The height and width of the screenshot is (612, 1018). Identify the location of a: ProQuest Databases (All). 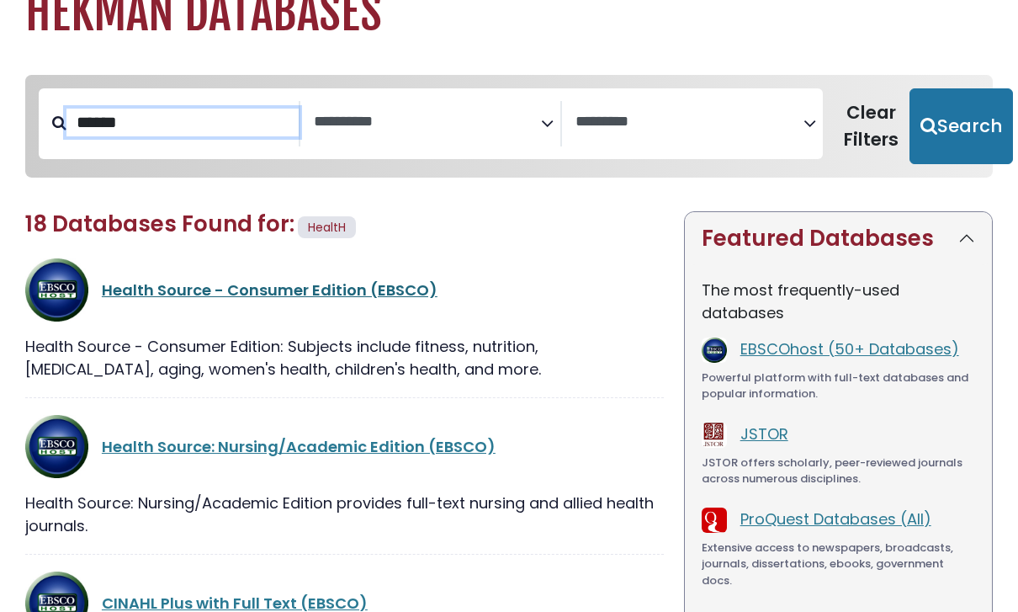
(836, 519).